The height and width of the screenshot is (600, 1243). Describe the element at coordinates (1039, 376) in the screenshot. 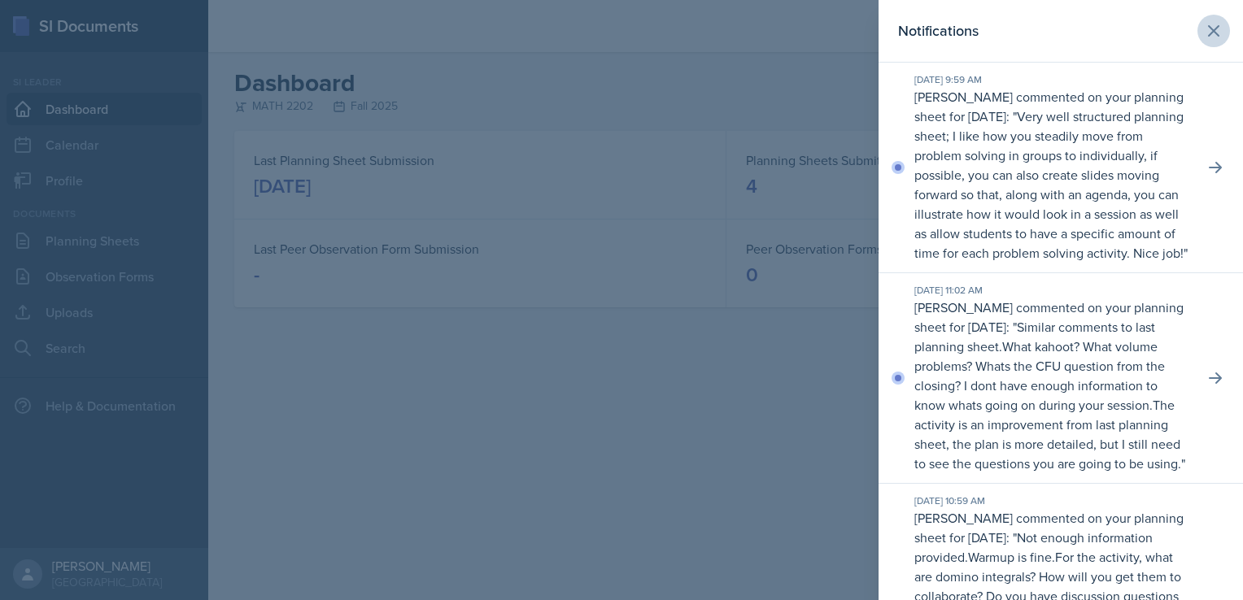

I see `p: What kahoot? What volume problems? Whats the CFU question from the closing? I dont have enough in...` at that location.